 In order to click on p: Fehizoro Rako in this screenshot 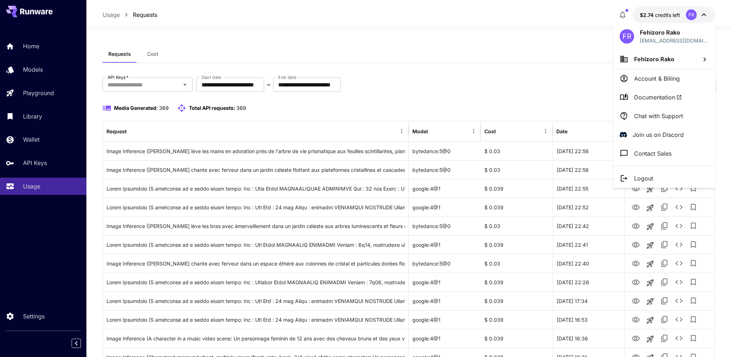, I will do `click(674, 32)`.